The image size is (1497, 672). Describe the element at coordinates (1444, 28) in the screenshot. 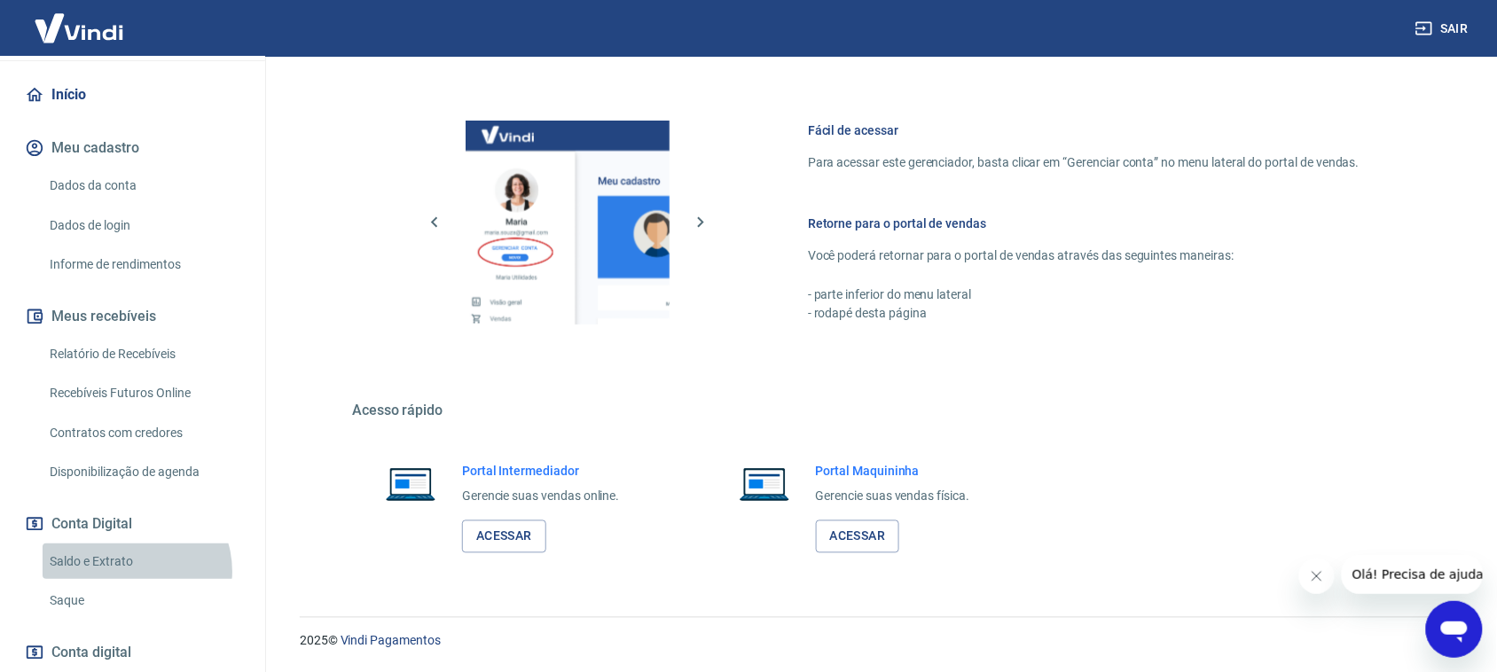

I see `button: Sair` at that location.